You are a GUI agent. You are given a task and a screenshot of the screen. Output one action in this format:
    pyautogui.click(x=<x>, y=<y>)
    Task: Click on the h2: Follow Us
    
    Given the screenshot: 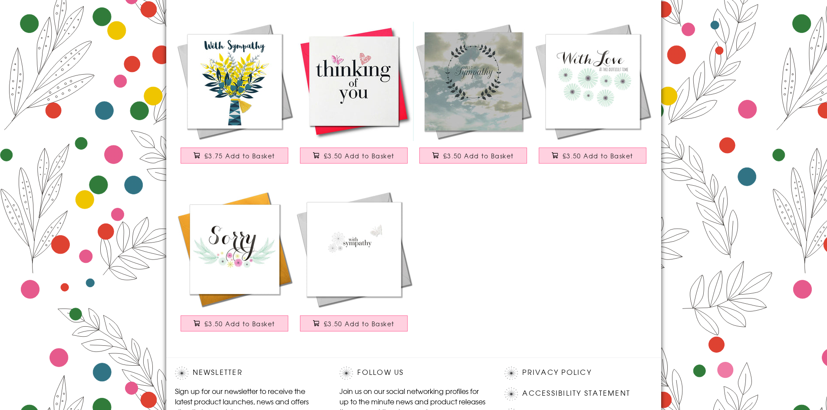 What is the action you would take?
    pyautogui.click(x=413, y=374)
    